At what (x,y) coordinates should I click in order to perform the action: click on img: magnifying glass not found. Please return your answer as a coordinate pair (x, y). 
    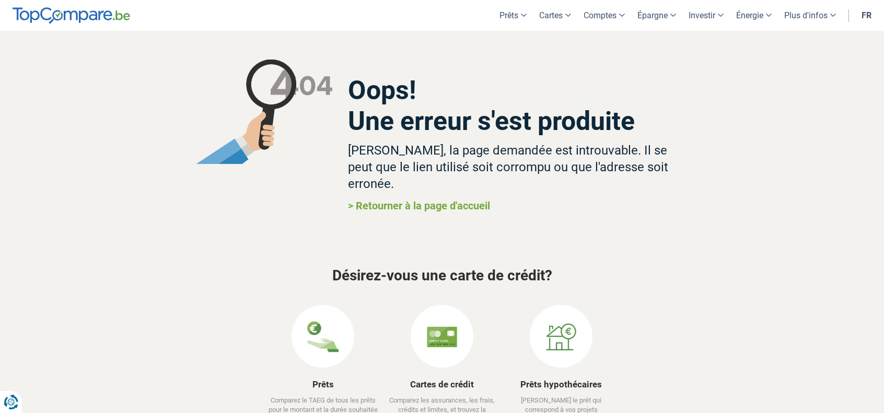
    Looking at the image, I should click on (264, 112).